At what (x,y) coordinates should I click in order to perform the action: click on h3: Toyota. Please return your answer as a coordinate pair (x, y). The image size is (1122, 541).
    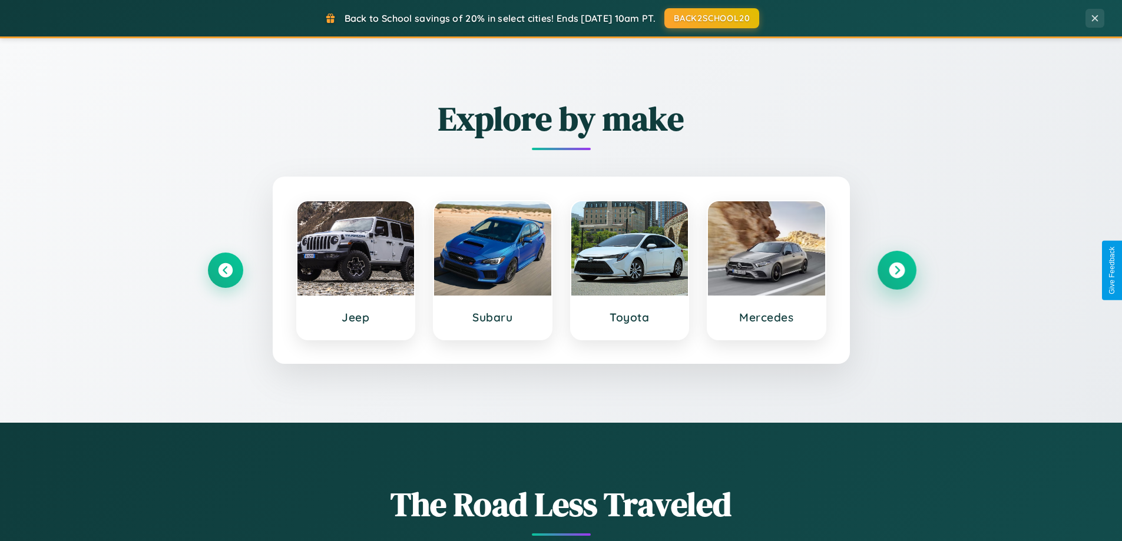
    Looking at the image, I should click on (630, 318).